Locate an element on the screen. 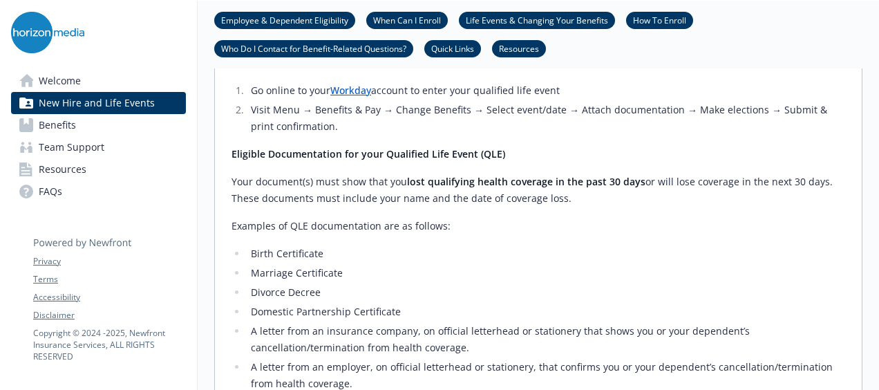 This screenshot has height=390, width=879. li: Visit Menu → Benefits & Pay → Change Benefits → Select event/date → Attach documentation → Make e... is located at coordinates (546, 118).